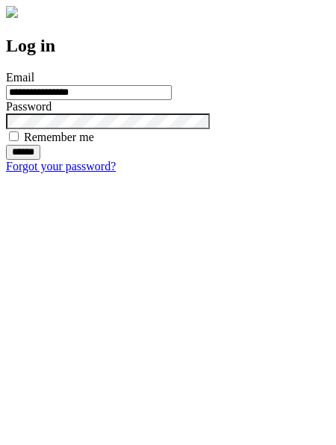  Describe the element at coordinates (12, 12) in the screenshot. I see `img: logo-4e3dc11c47720685a147b03b5a06dd966a58ff35d612b21f08c02c0306f2b779.png` at that location.